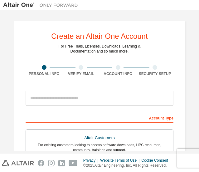 The height and width of the screenshot is (172, 199). I want to click on div: Account Info, so click(118, 74).